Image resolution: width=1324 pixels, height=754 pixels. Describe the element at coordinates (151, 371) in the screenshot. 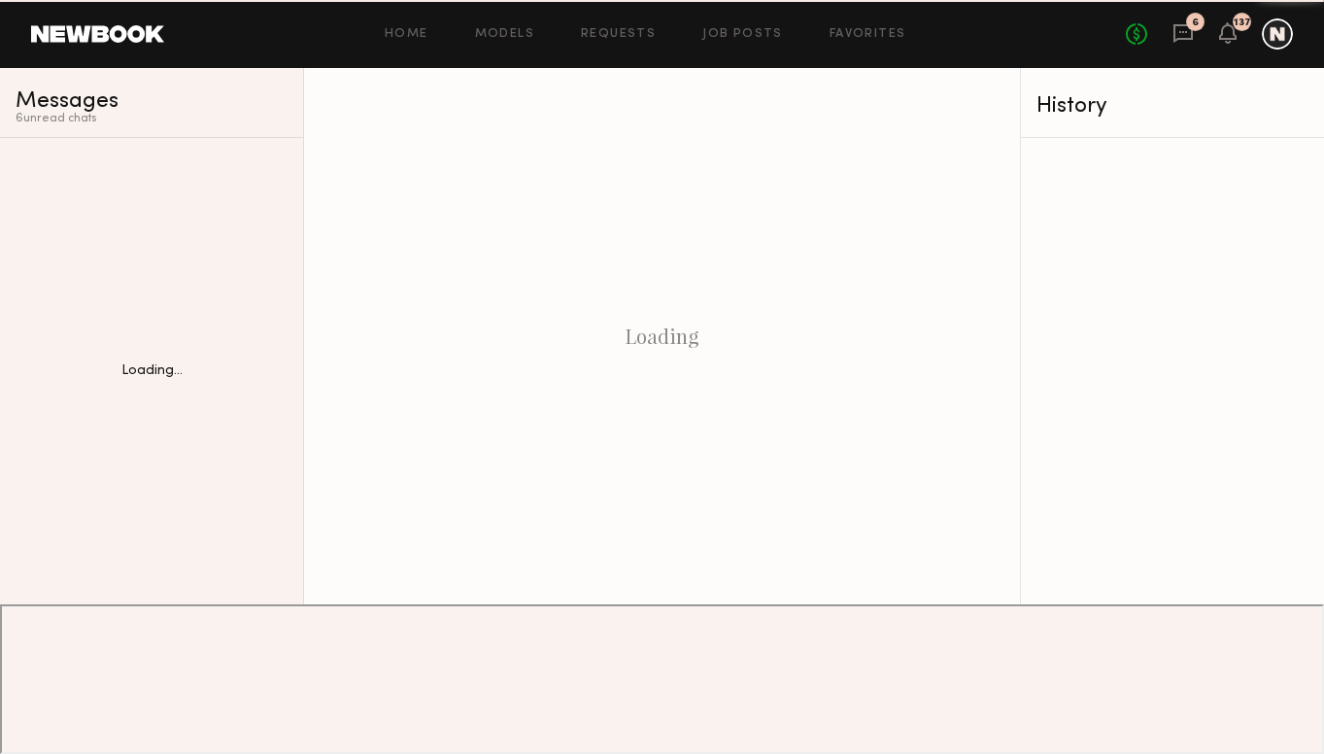

I see `div: Loading...` at that location.